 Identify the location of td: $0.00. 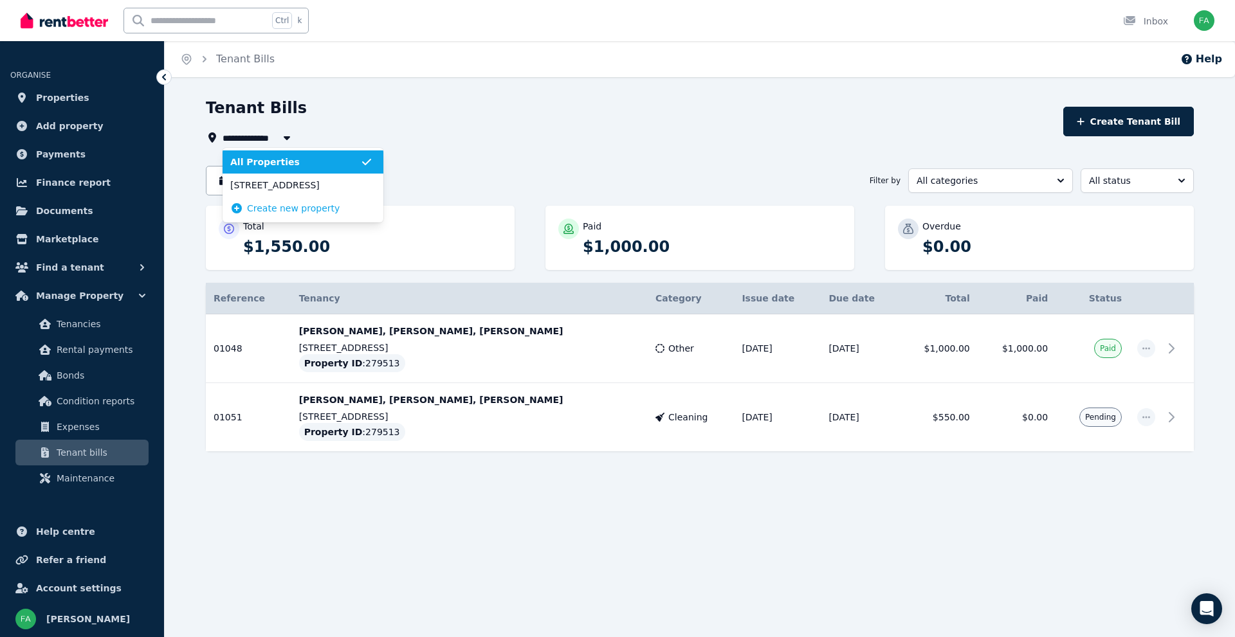
(1016, 417).